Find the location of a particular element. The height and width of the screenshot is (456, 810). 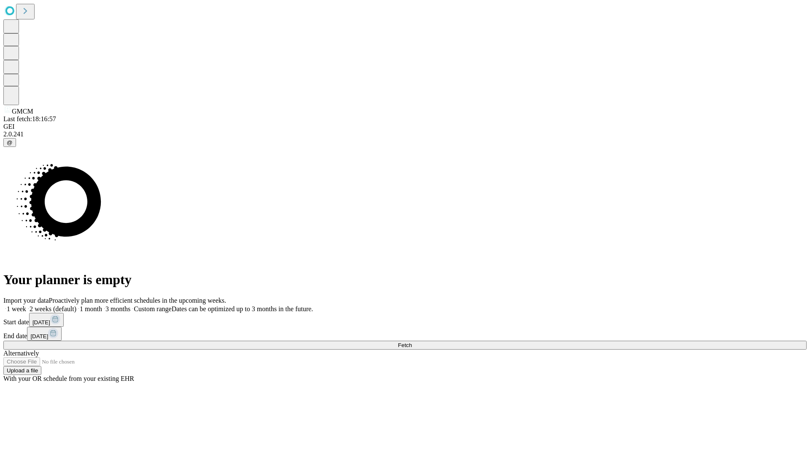

span: Import your data is located at coordinates (26, 300).